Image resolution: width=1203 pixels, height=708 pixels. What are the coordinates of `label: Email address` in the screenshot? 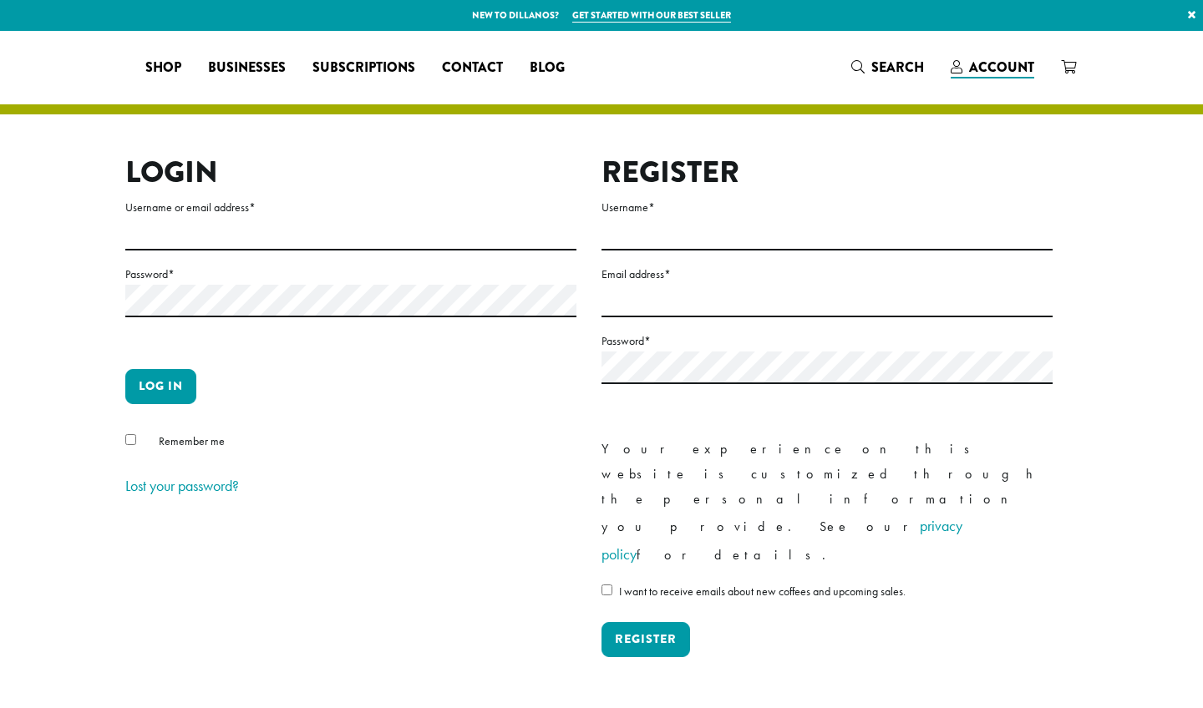 It's located at (827, 274).